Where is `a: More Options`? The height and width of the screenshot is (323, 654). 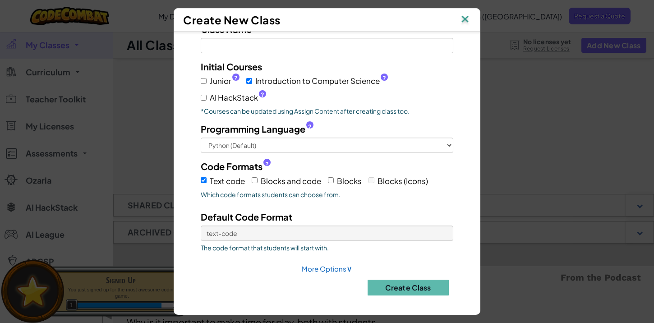 a: More Options is located at coordinates (327, 268).